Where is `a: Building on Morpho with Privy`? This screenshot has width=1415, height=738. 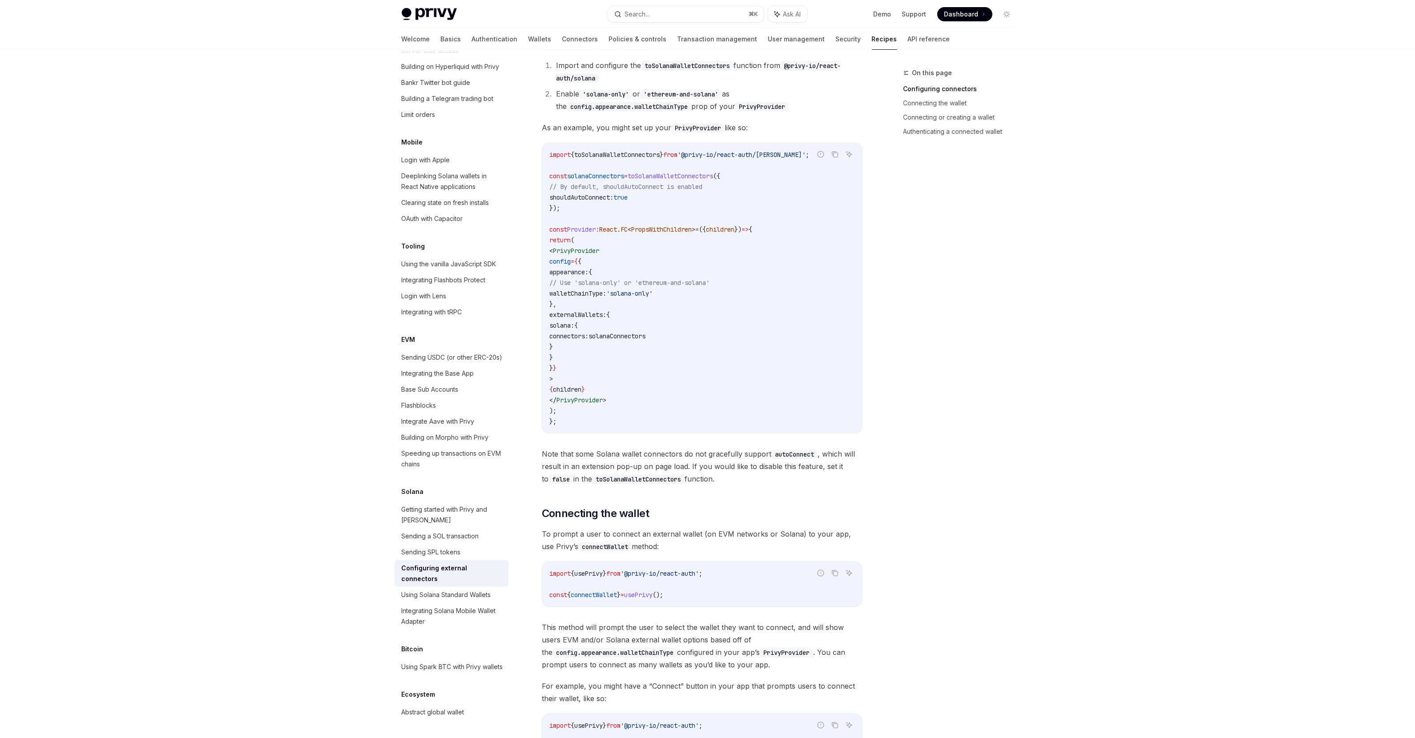 a: Building on Morpho with Privy is located at coordinates (451, 438).